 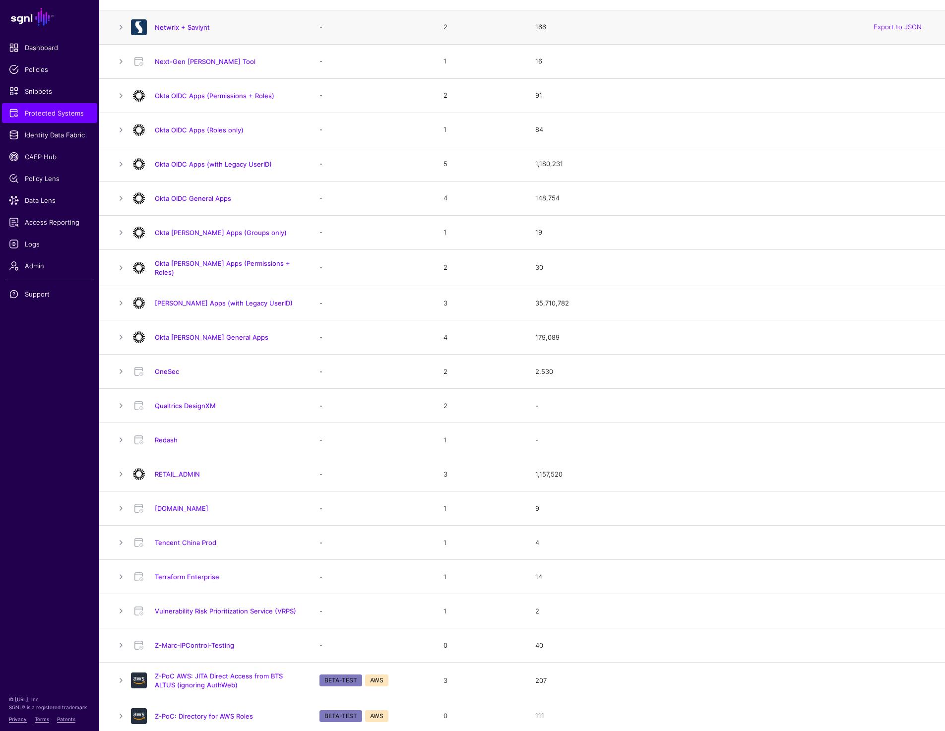 What do you see at coordinates (732, 509) in the screenshot?
I see `div: 9` at bounding box center [732, 509].